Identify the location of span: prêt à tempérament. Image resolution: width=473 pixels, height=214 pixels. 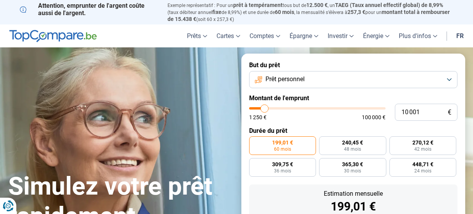
(258, 5).